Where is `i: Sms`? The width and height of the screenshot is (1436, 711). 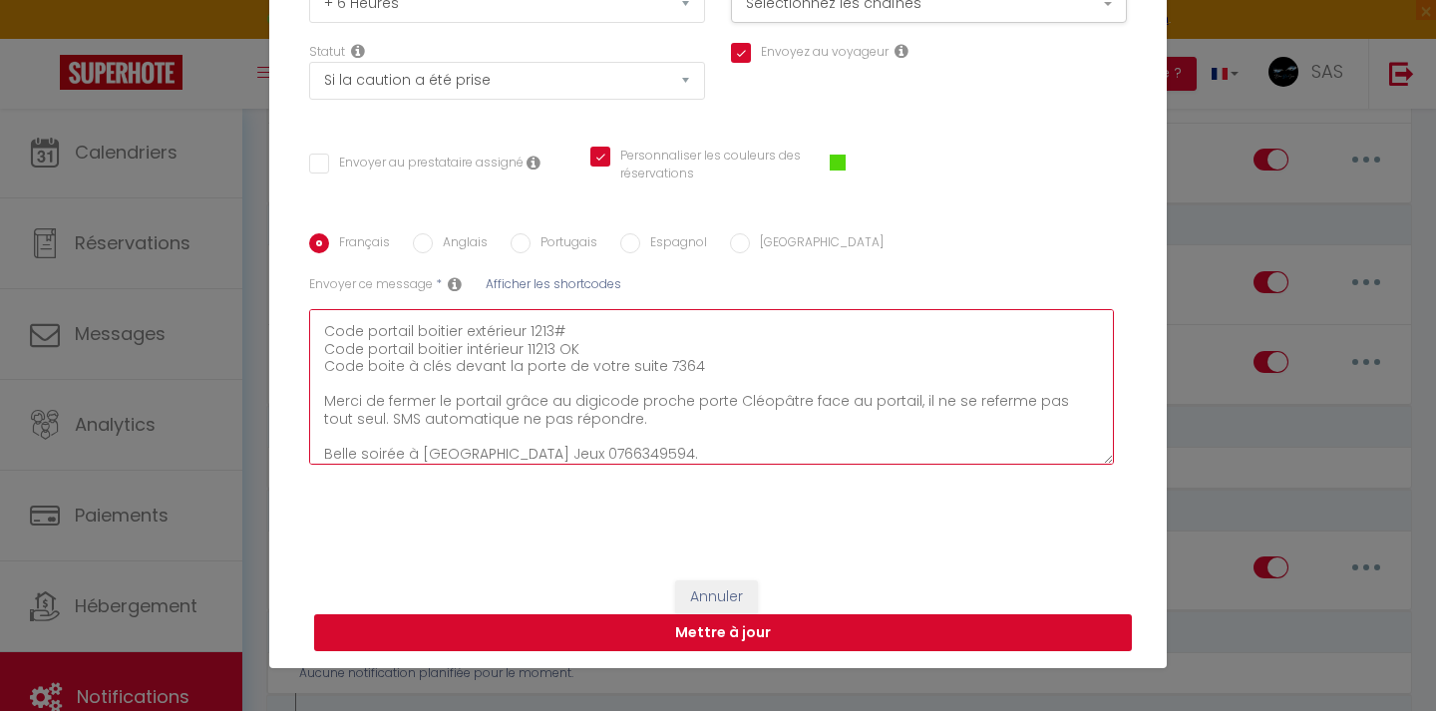 i: Sms is located at coordinates (455, 284).